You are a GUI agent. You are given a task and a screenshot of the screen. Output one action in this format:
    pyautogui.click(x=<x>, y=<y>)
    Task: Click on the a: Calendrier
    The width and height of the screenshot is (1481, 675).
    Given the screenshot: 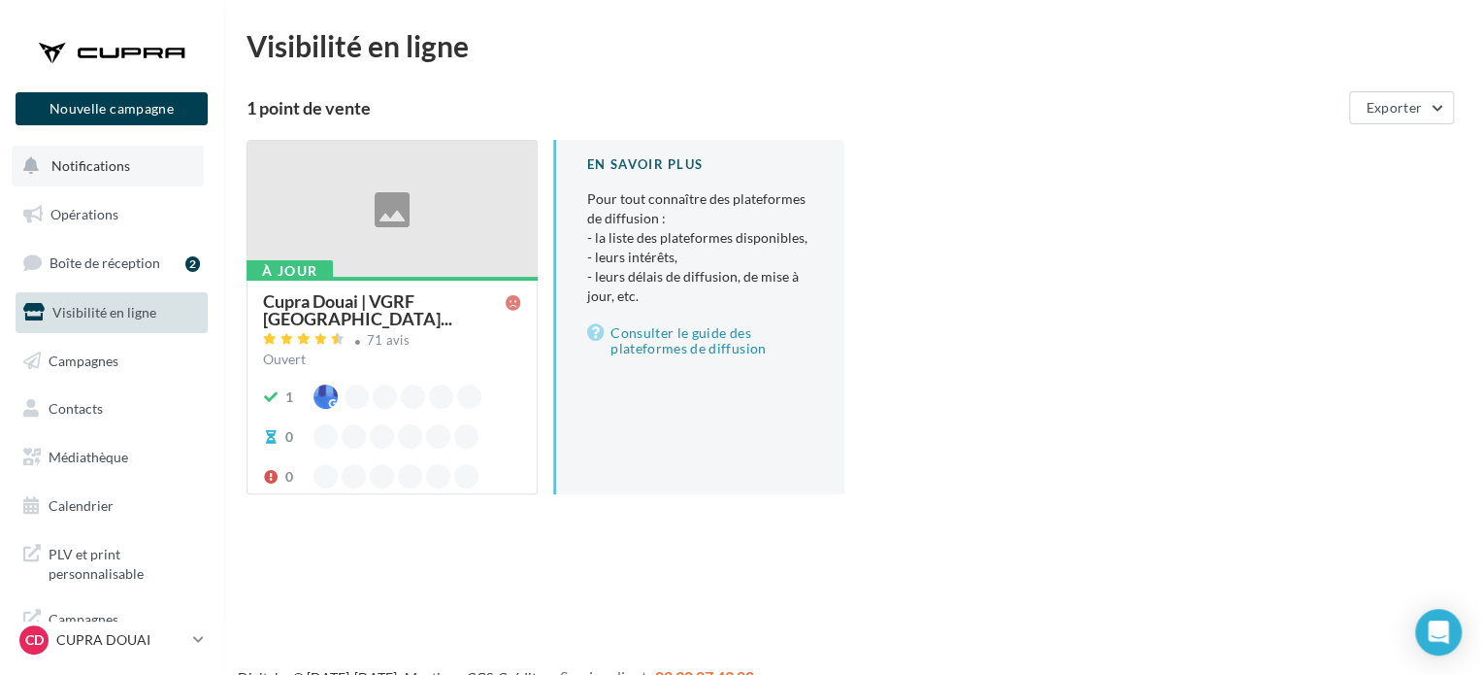 What is the action you would take?
    pyautogui.click(x=112, y=506)
    